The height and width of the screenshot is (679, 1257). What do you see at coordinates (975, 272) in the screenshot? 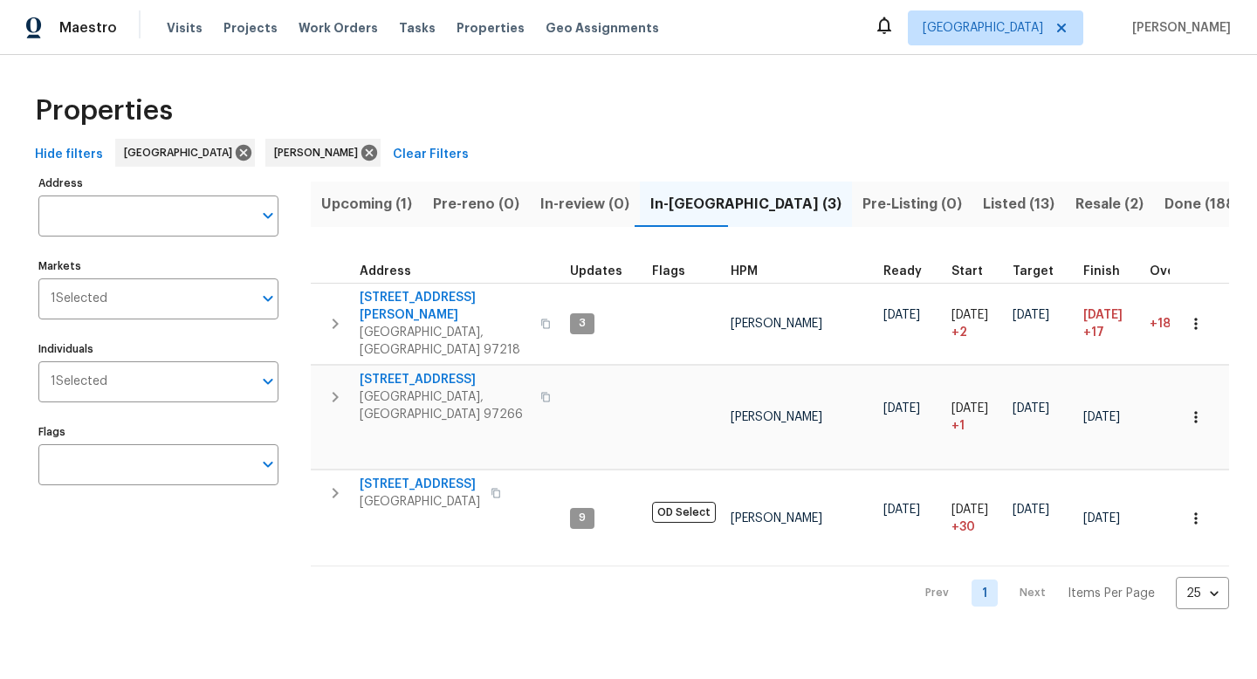
I see `div: Actual renovation start date` at bounding box center [975, 272].